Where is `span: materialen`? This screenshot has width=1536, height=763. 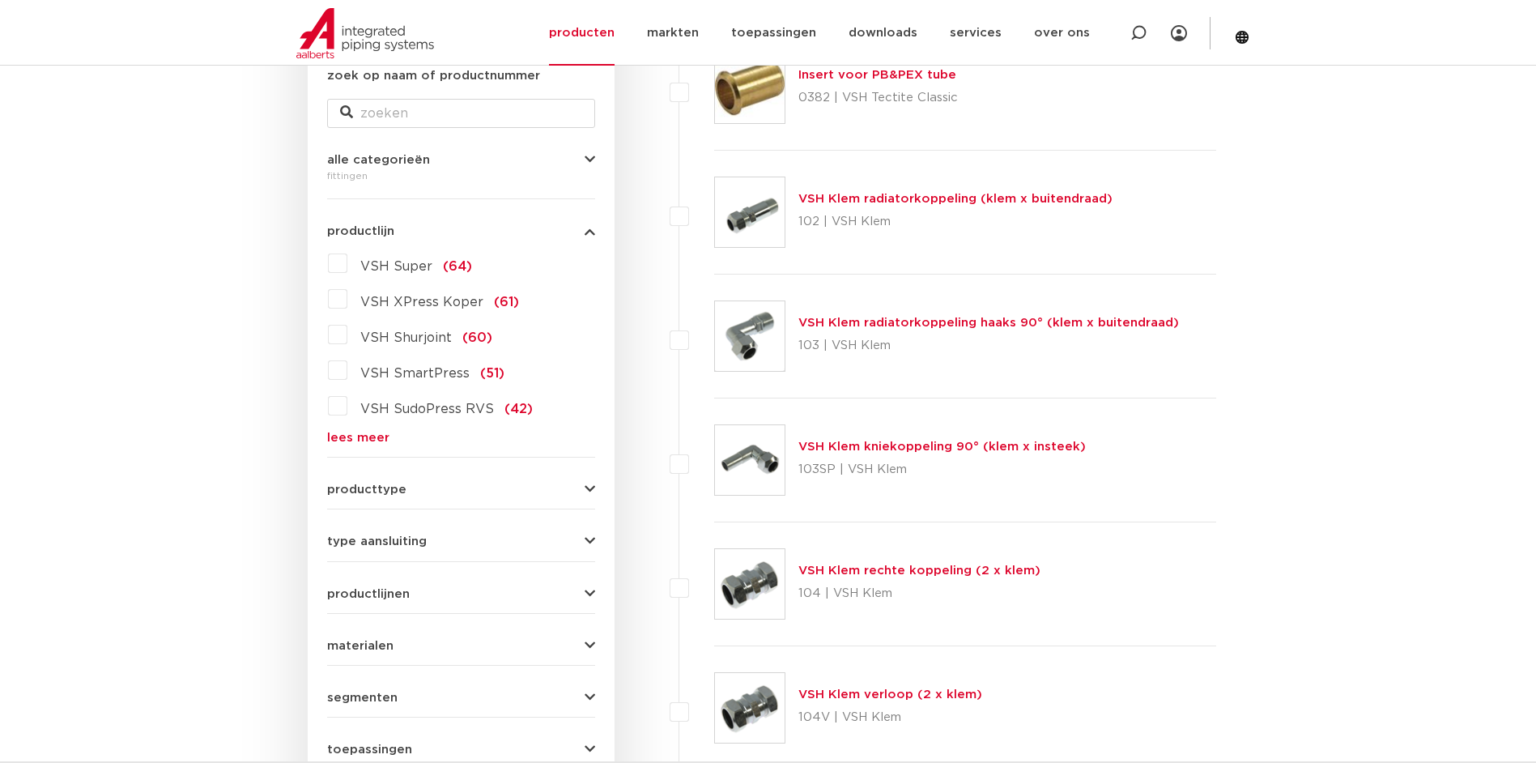 span: materialen is located at coordinates (360, 645).